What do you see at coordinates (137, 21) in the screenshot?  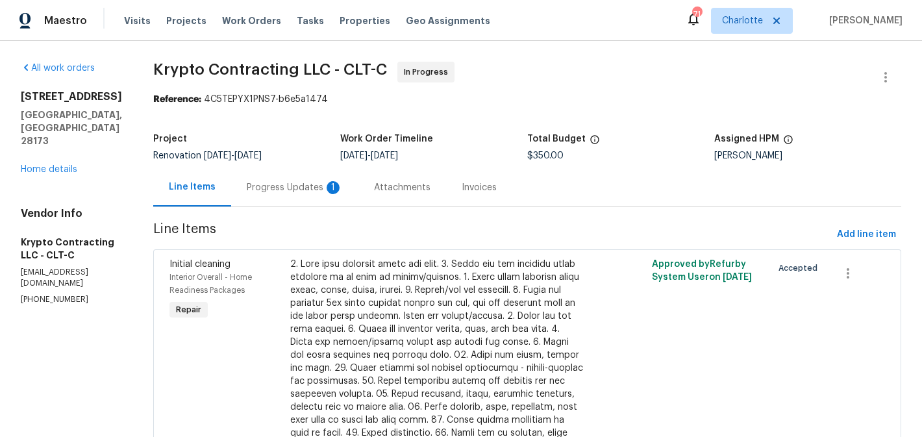 I see `span: Visits` at bounding box center [137, 21].